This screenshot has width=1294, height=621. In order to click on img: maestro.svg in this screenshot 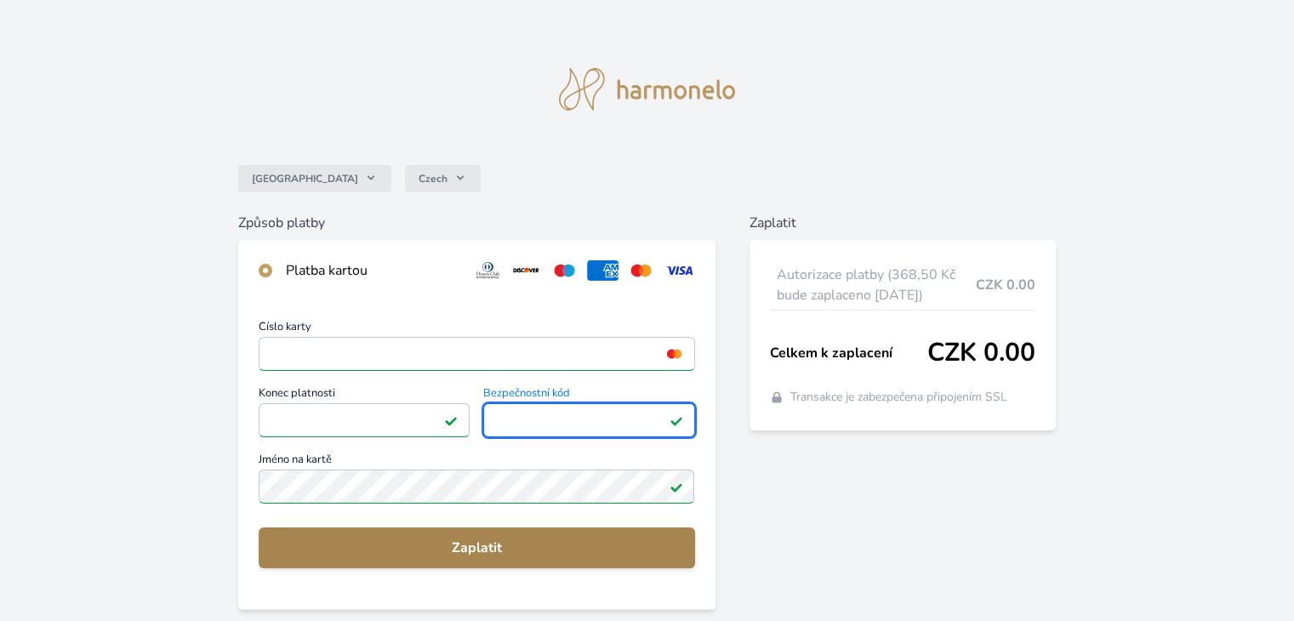, I will do `click(564, 271)`.